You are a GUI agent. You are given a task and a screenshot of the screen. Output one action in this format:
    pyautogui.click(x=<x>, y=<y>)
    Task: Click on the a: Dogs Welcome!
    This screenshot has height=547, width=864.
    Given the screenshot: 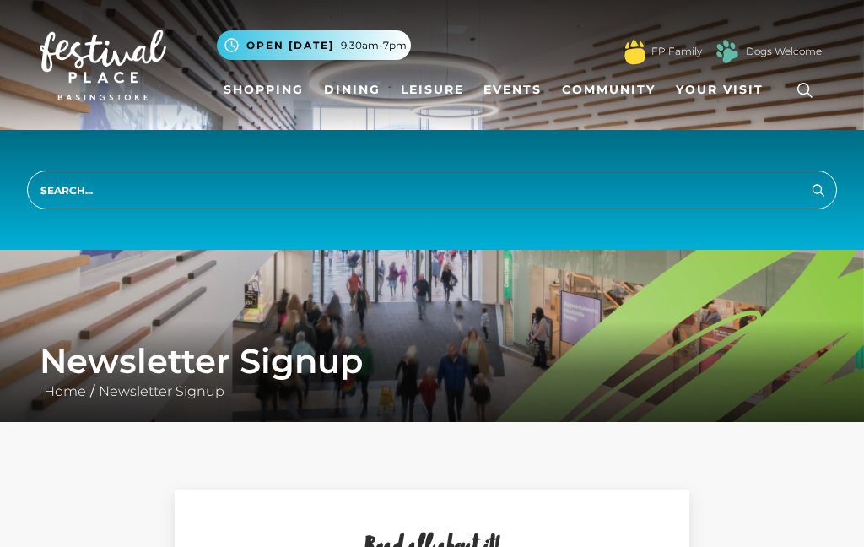 What is the action you would take?
    pyautogui.click(x=785, y=51)
    